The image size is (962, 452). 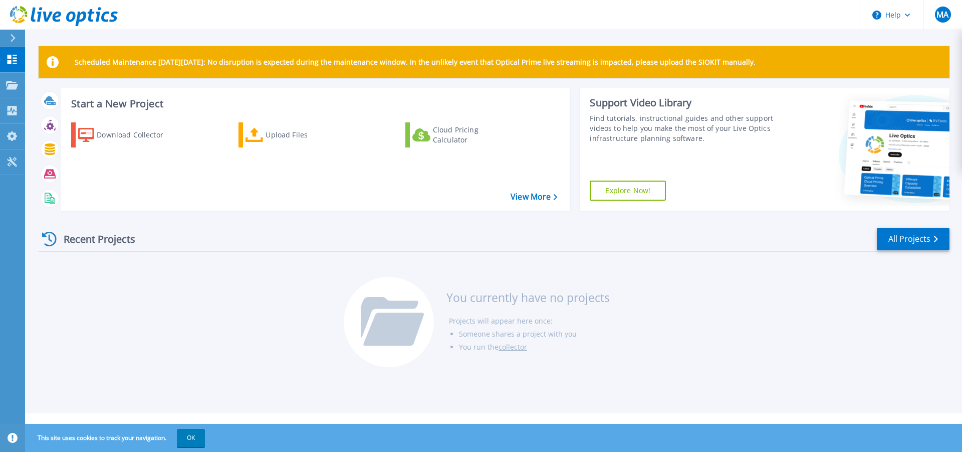 What do you see at coordinates (94, 239) in the screenshot?
I see `div: Recent Projects` at bounding box center [94, 239].